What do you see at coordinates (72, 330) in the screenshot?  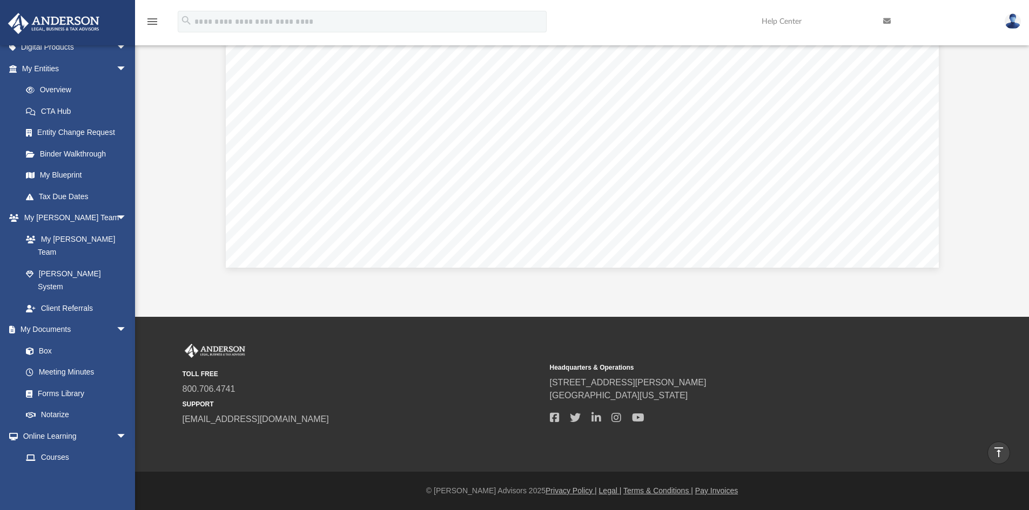 I see `a: My Documentsarrow_drop_down` at bounding box center [72, 330].